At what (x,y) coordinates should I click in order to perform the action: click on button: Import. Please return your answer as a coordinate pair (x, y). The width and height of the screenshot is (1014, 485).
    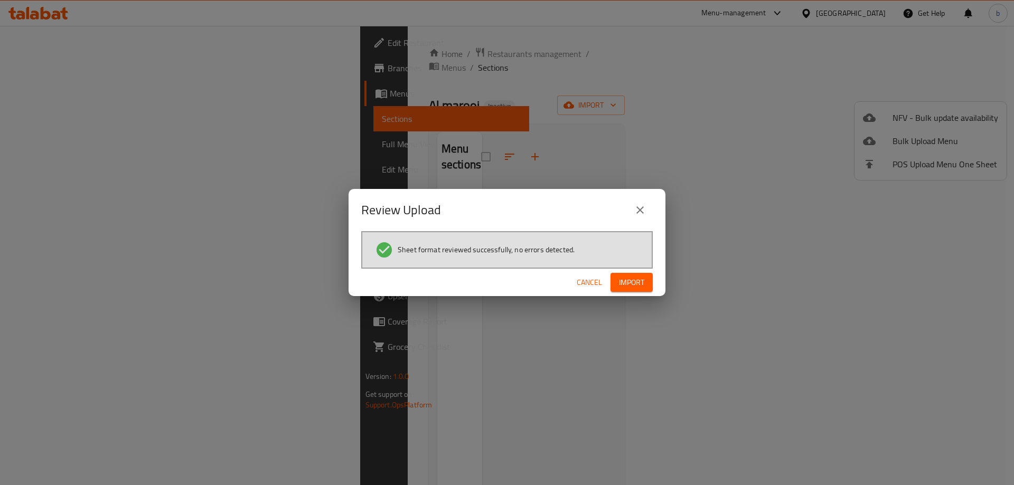
    Looking at the image, I should click on (632, 283).